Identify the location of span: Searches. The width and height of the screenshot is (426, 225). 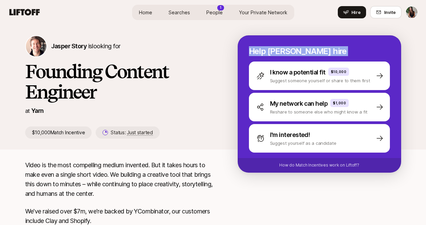
(179, 12).